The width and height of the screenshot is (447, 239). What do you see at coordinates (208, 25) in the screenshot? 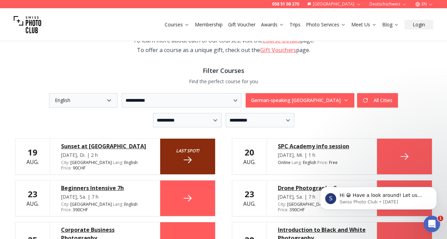
I see `a: Membership` at bounding box center [208, 25].